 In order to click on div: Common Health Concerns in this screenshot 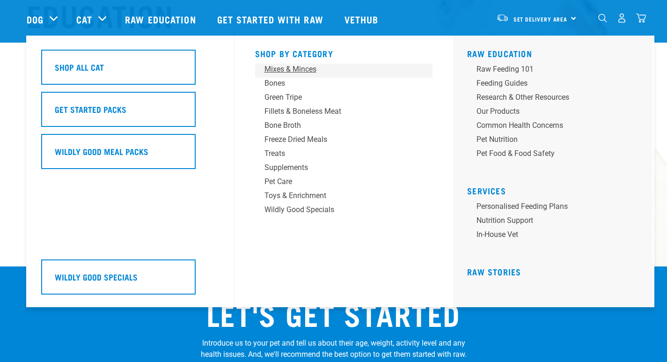, I will do `click(550, 125)`.